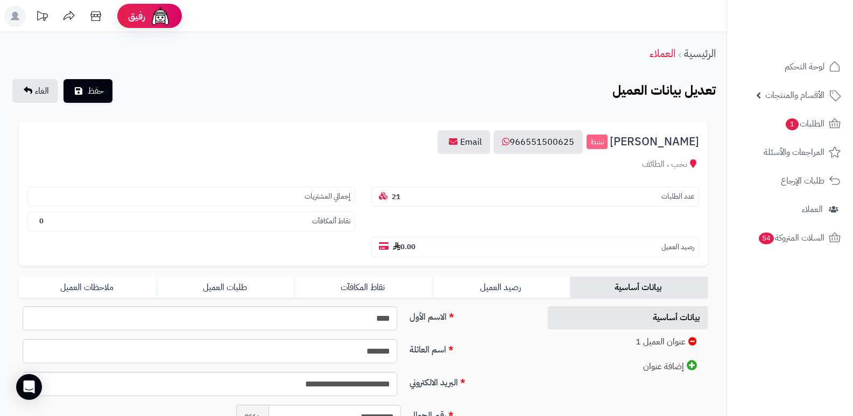  Describe the element at coordinates (767, 238) in the screenshot. I see `span: 54` at that location.